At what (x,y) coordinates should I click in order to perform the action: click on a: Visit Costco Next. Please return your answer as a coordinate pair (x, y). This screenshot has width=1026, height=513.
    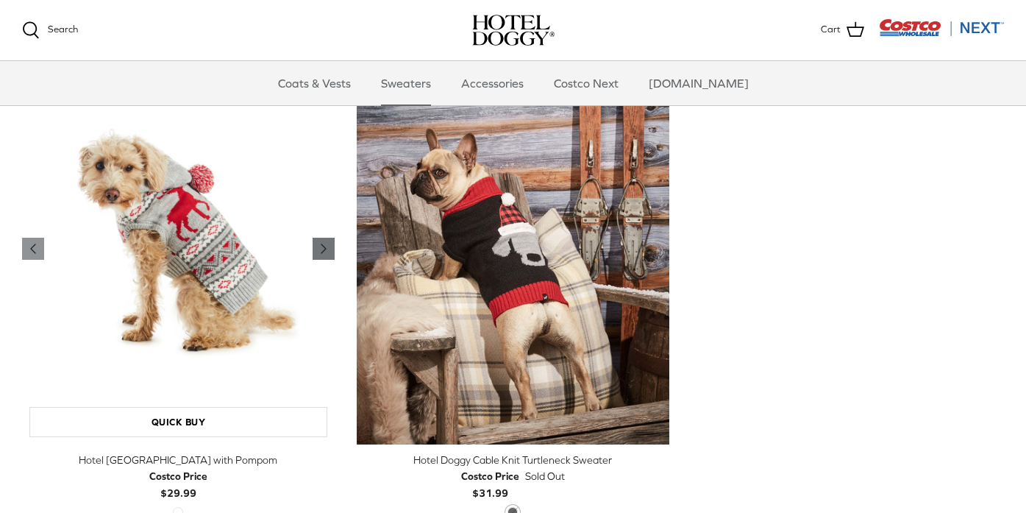
    Looking at the image, I should click on (941, 33).